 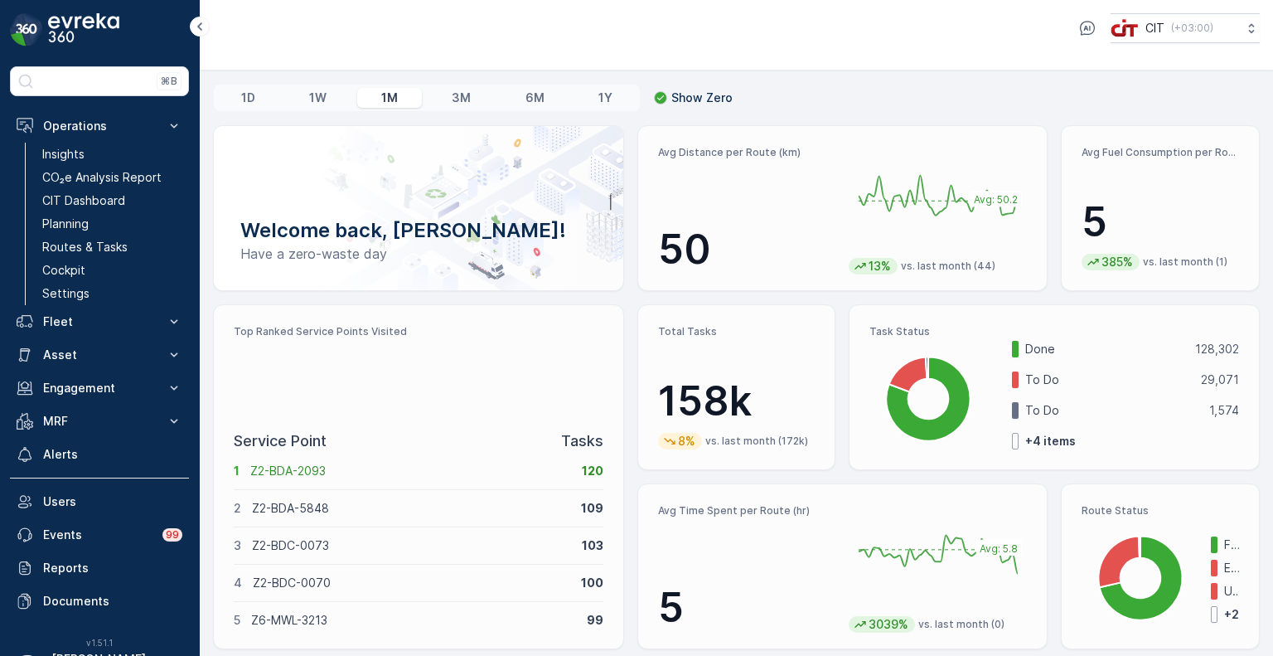 What do you see at coordinates (686, 441) in the screenshot?
I see `p: 8%` at bounding box center [686, 441].